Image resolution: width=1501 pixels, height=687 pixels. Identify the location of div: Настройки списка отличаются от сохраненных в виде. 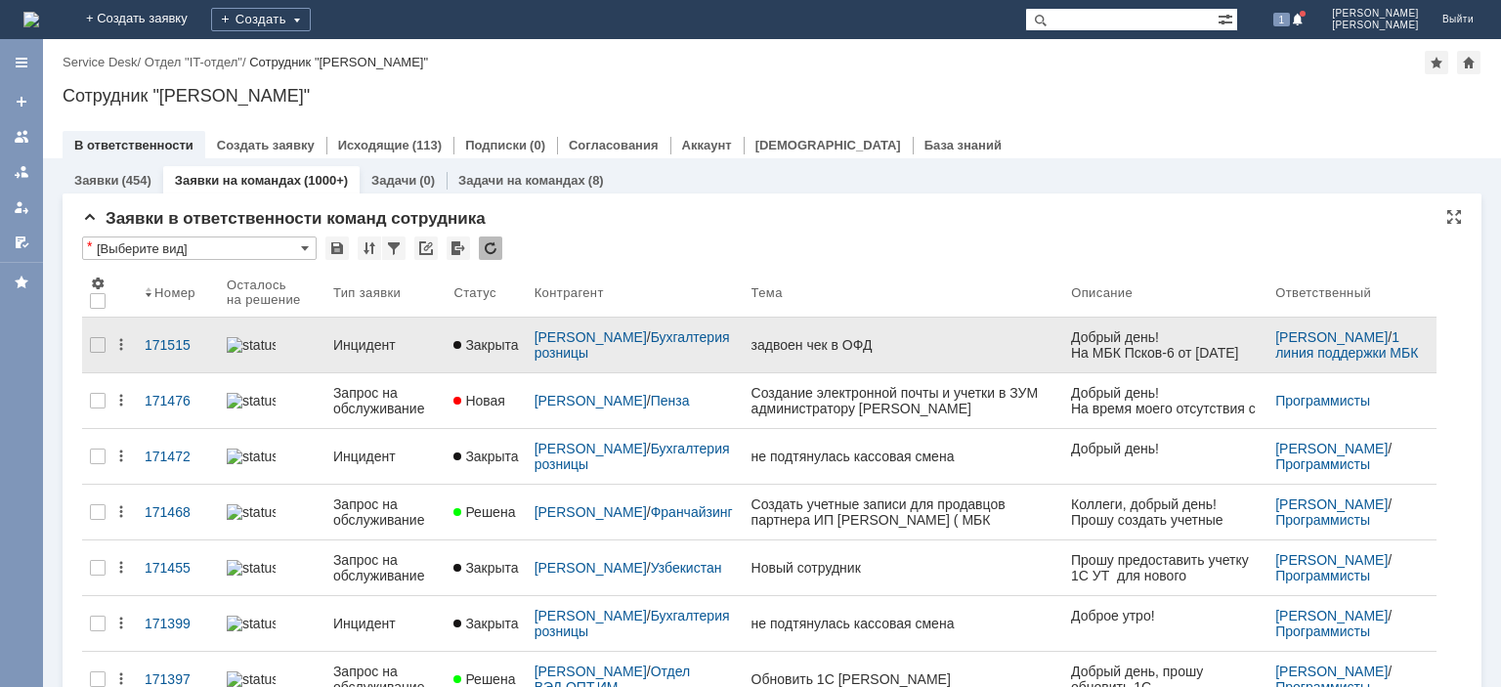
(89, 246).